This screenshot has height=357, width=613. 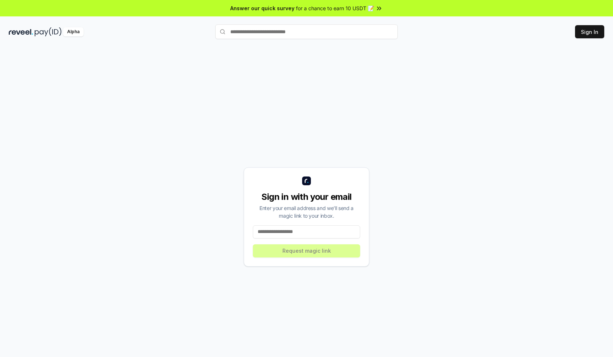 I want to click on span: Answer our quick survey, so click(x=262, y=8).